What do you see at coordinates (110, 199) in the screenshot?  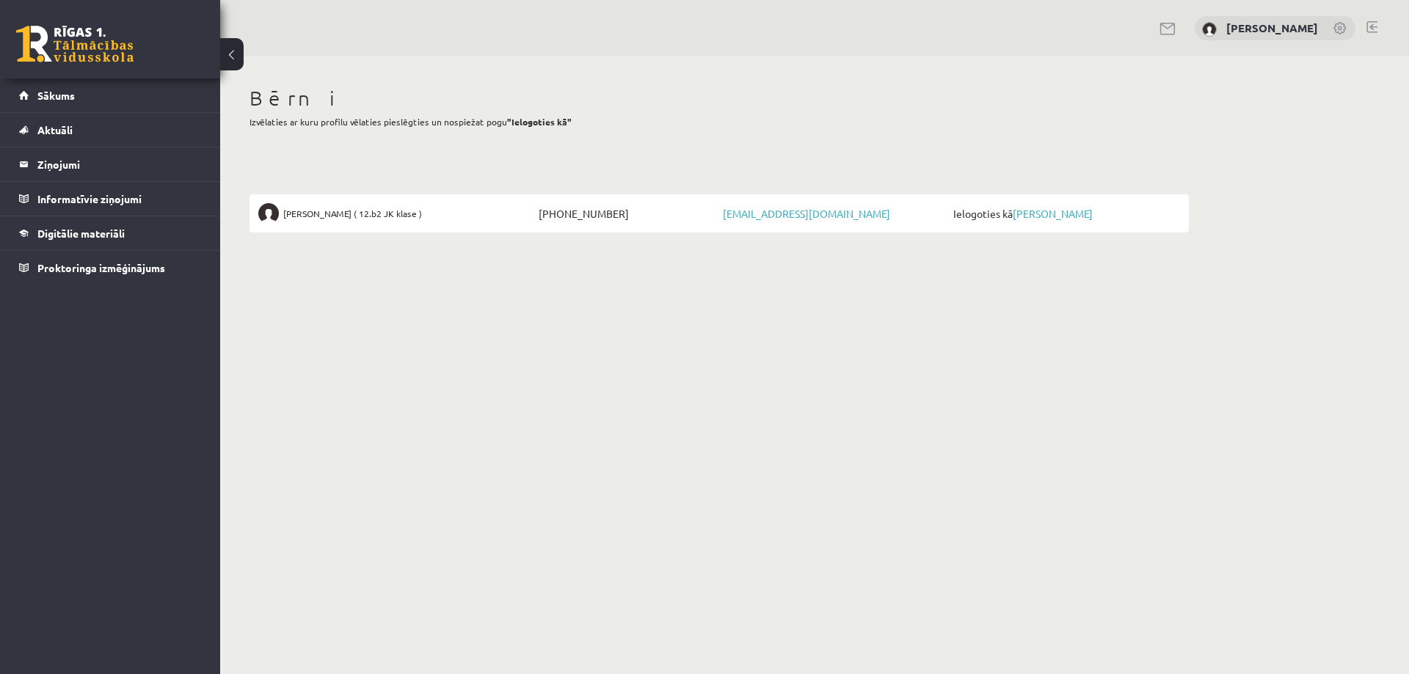 I see `a: Informatīvie ziņojumi` at bounding box center [110, 199].